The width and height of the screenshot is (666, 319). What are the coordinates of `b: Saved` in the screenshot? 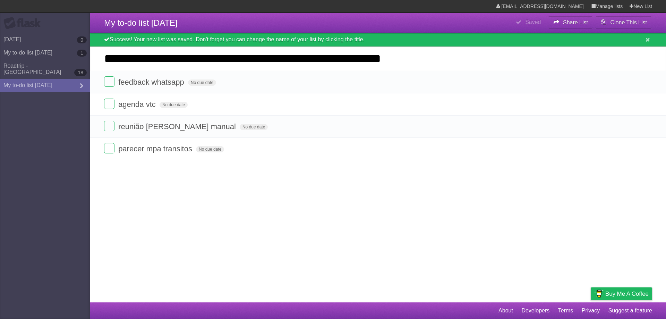 It's located at (533, 22).